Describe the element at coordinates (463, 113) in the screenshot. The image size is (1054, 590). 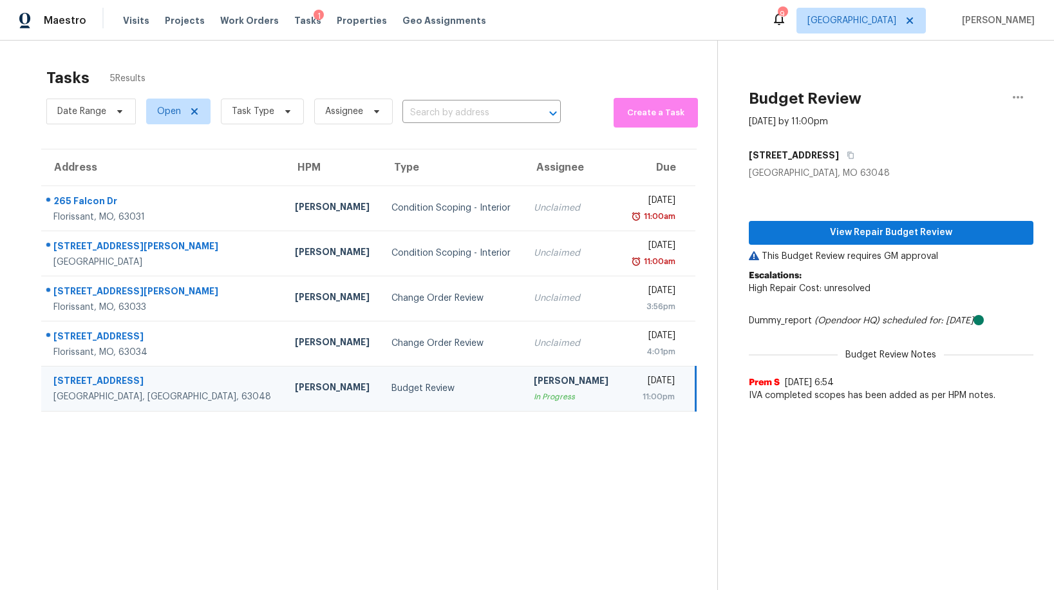
I see `input: Search by address` at that location.